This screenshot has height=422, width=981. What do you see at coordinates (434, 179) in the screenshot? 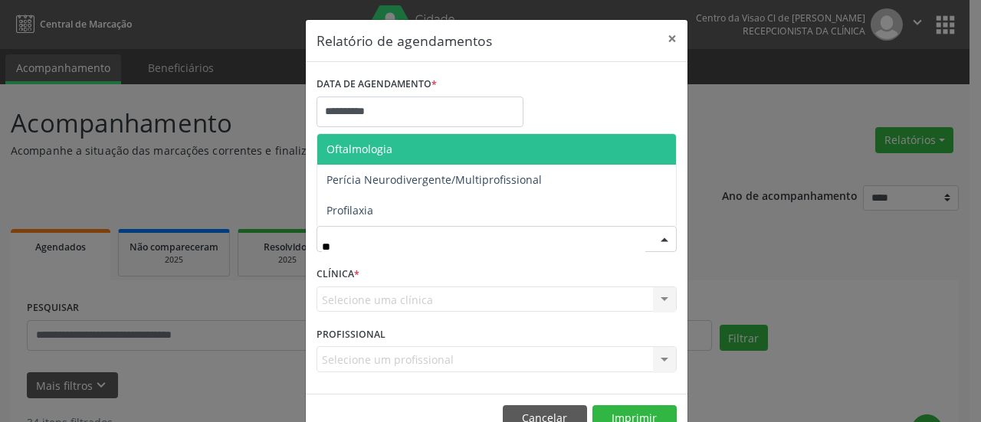
I see `span: Perícia Neurodivergente/Multiprofissional` at bounding box center [434, 179].